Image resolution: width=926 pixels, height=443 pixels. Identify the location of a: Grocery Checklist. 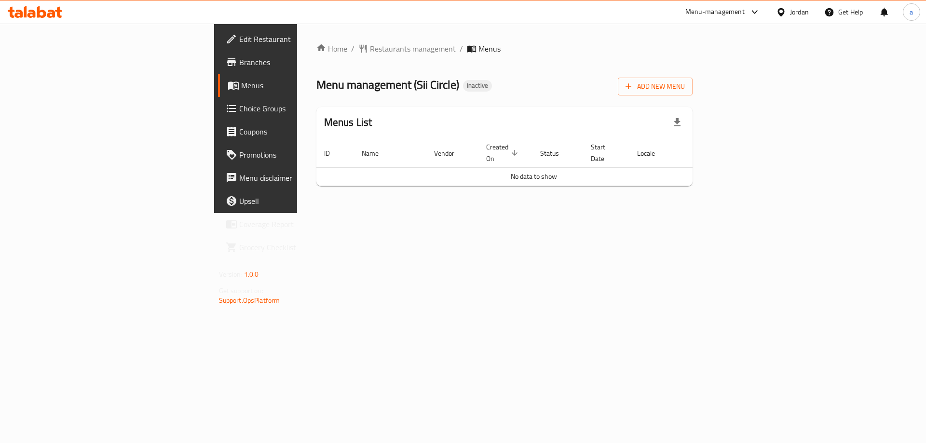
(293, 248).